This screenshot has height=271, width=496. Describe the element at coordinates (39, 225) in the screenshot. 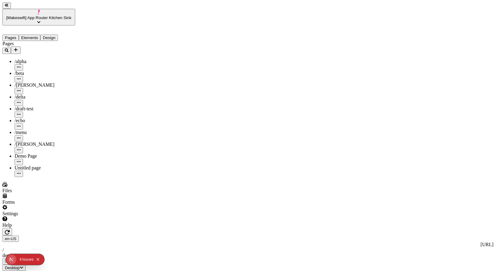

I see `div: Help` at that location.